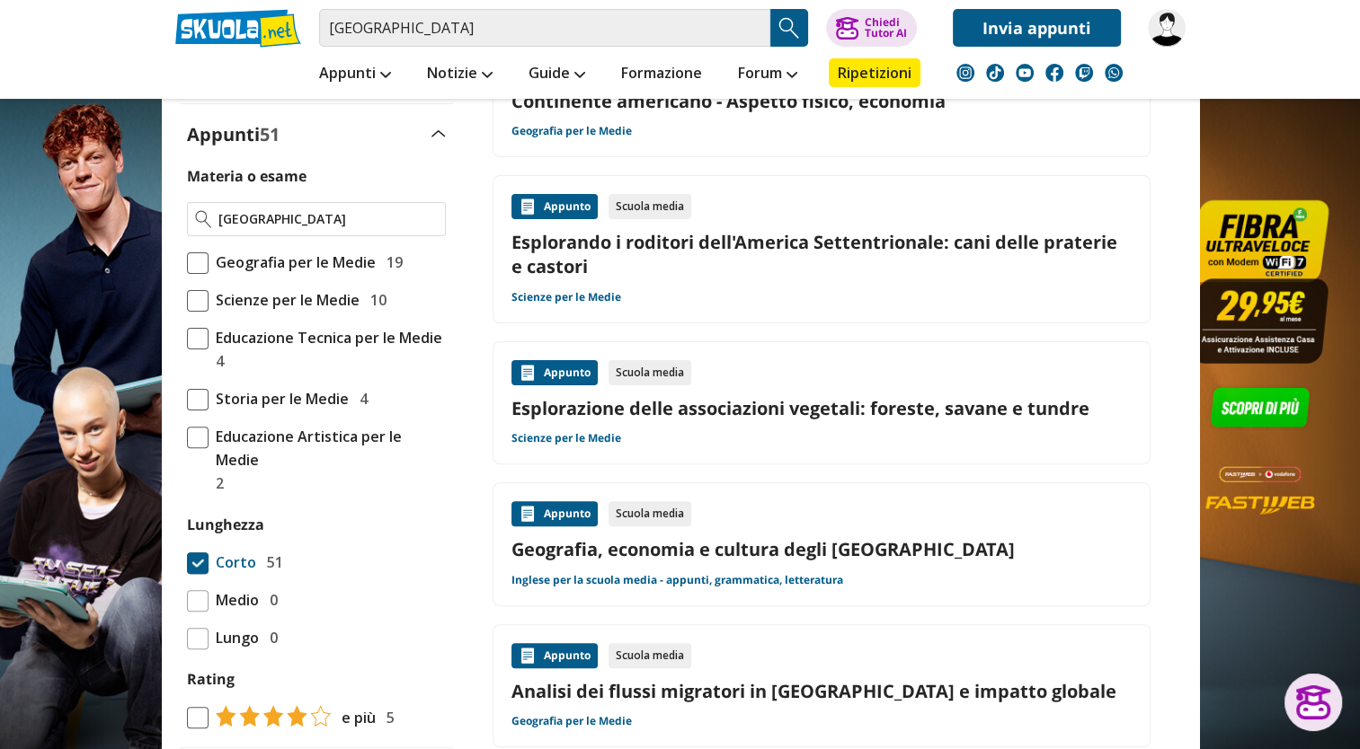 This screenshot has width=1360, height=749. I want to click on img: twitch, so click(1084, 73).